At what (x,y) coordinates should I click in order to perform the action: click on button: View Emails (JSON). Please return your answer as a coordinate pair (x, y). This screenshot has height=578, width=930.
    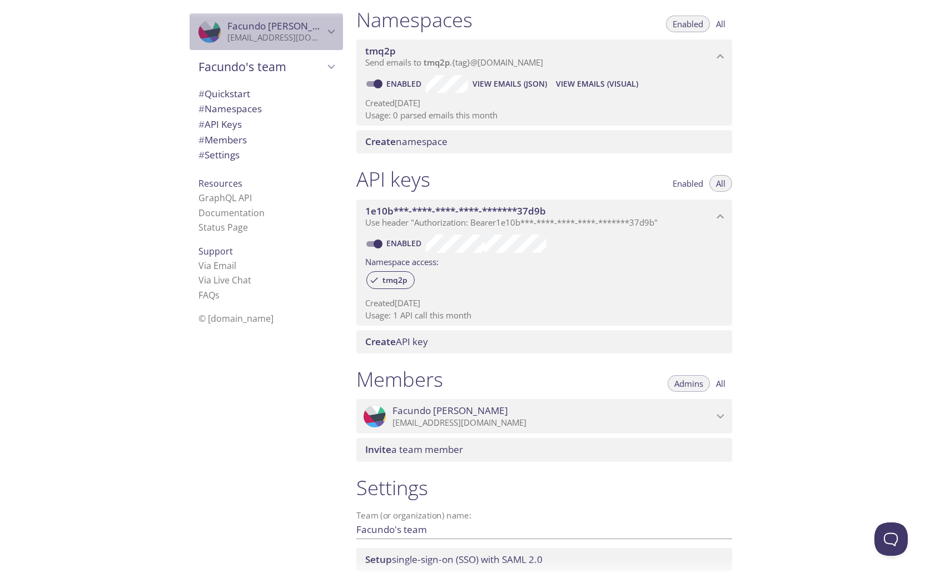
    Looking at the image, I should click on (510, 84).